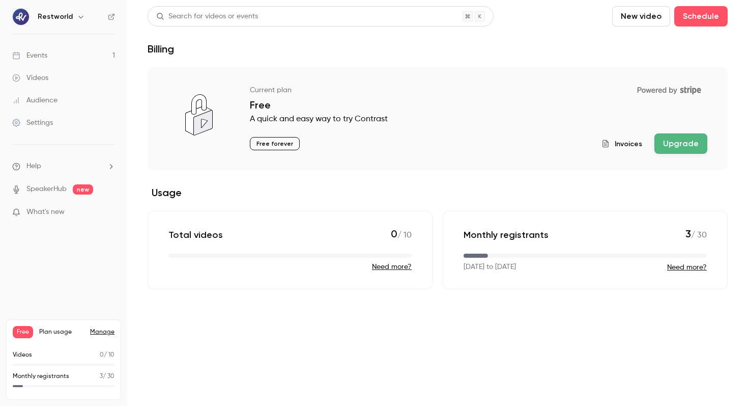 The width and height of the screenshot is (748, 406). What do you see at coordinates (701, 16) in the screenshot?
I see `button: Schedule` at bounding box center [701, 16].